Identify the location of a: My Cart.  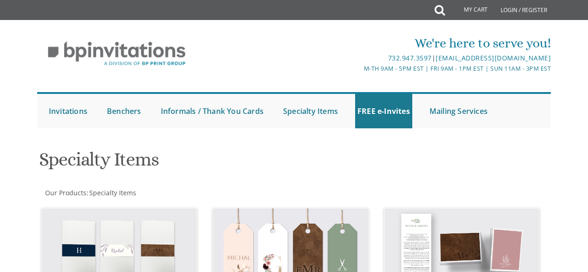
(469, 10).